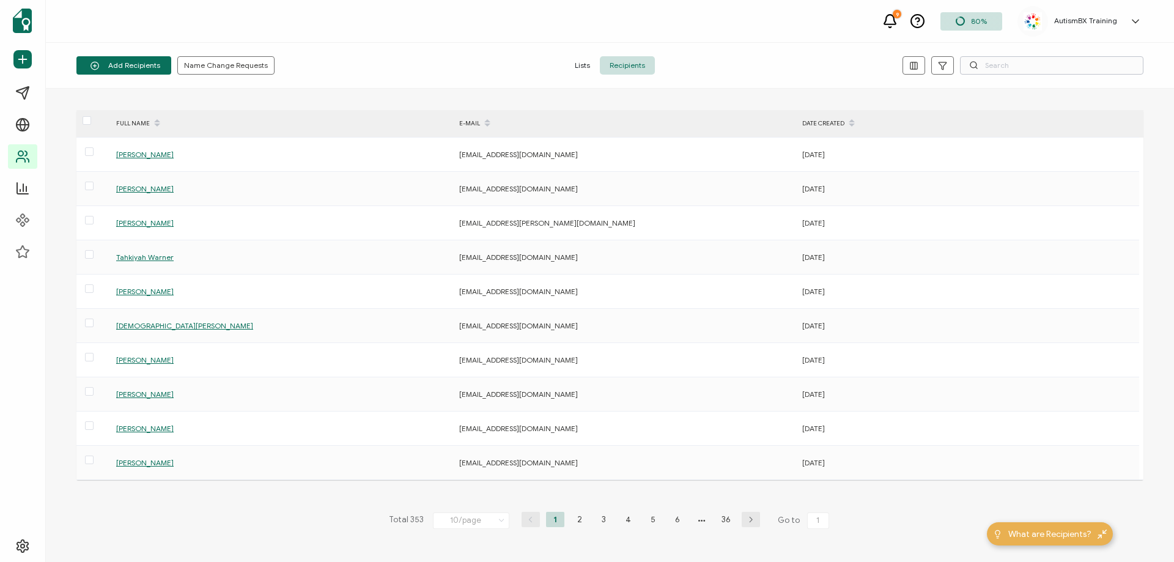  Describe the element at coordinates (804, 520) in the screenshot. I see `span: Go to` at that location.